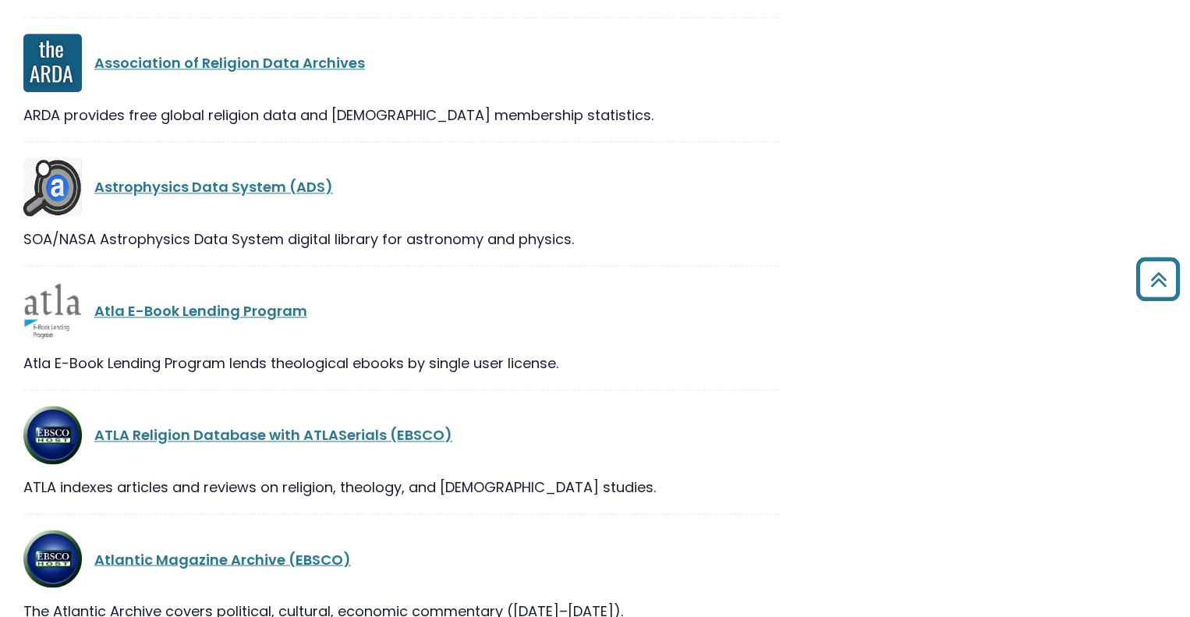  What do you see at coordinates (214, 186) in the screenshot?
I see `a: Astrophysics Data System (ADS)` at bounding box center [214, 186].